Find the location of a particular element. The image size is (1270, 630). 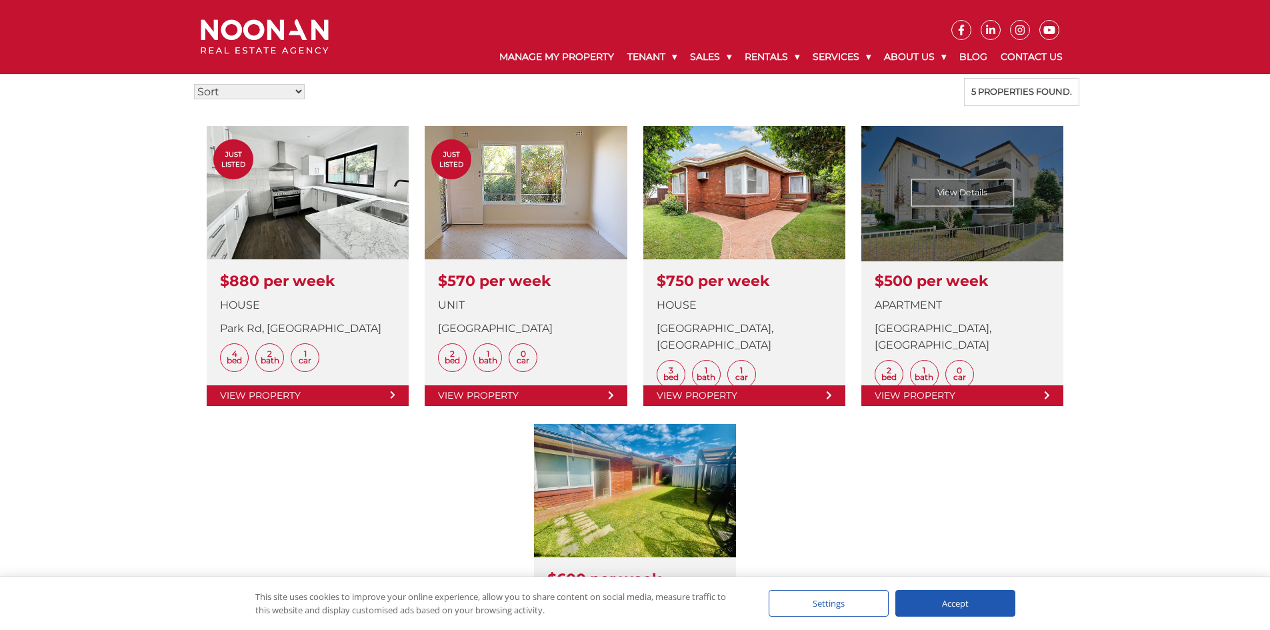

a: Services is located at coordinates (841, 57).